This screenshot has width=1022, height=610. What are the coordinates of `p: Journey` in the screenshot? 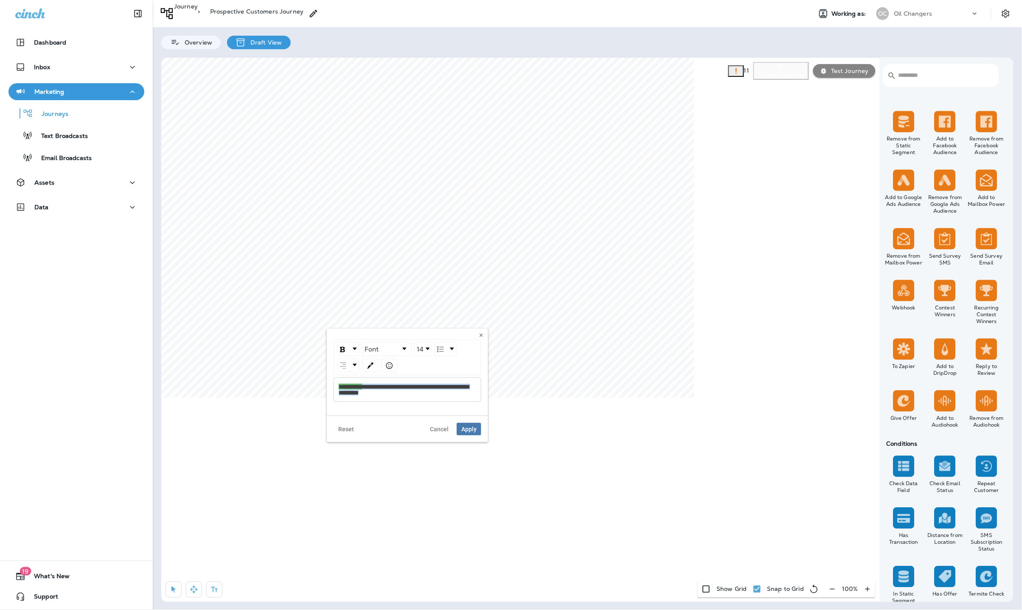 It's located at (186, 11).